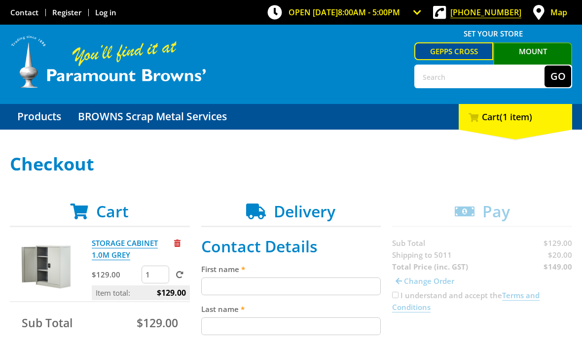 Image resolution: width=582 pixels, height=343 pixels. Describe the element at coordinates (291, 246) in the screenshot. I see `h2: Contact Details` at that location.